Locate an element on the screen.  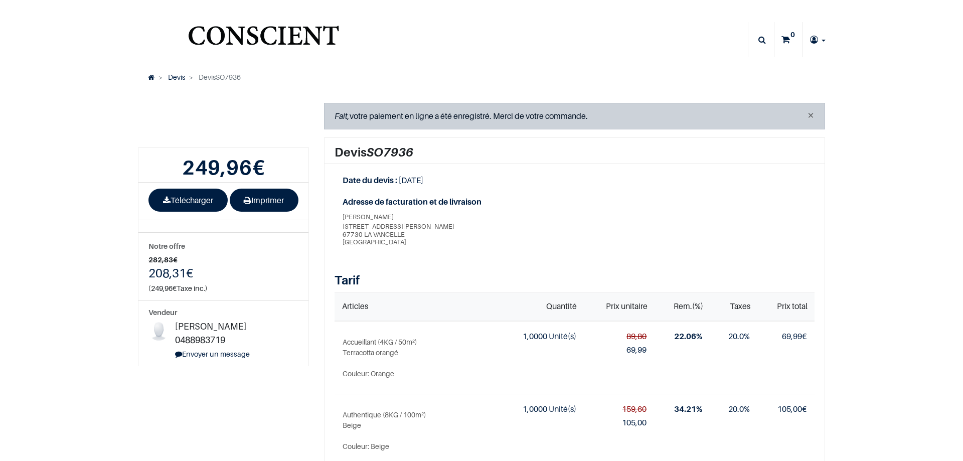
small: ( Taxe inc.) is located at coordinates (178, 288).